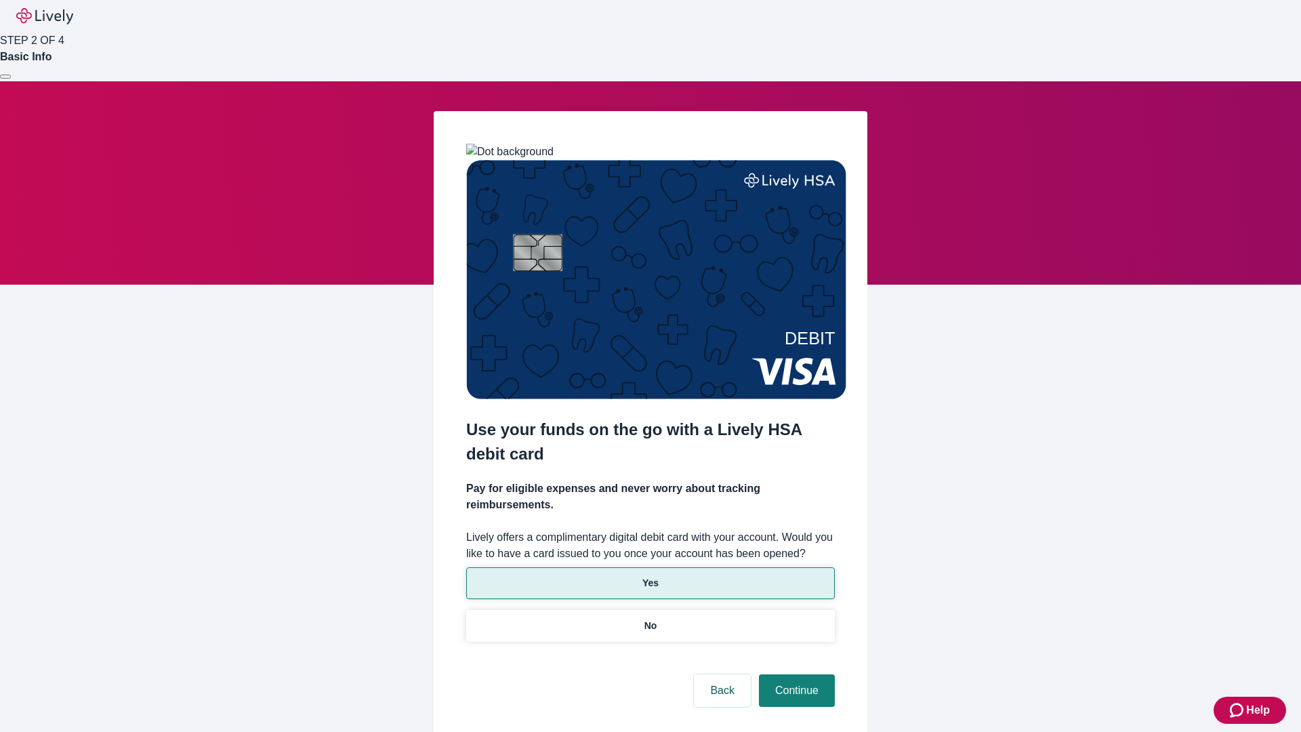 The image size is (1301, 732). What do you see at coordinates (651, 583) in the screenshot?
I see `p: Yes` at bounding box center [651, 583].